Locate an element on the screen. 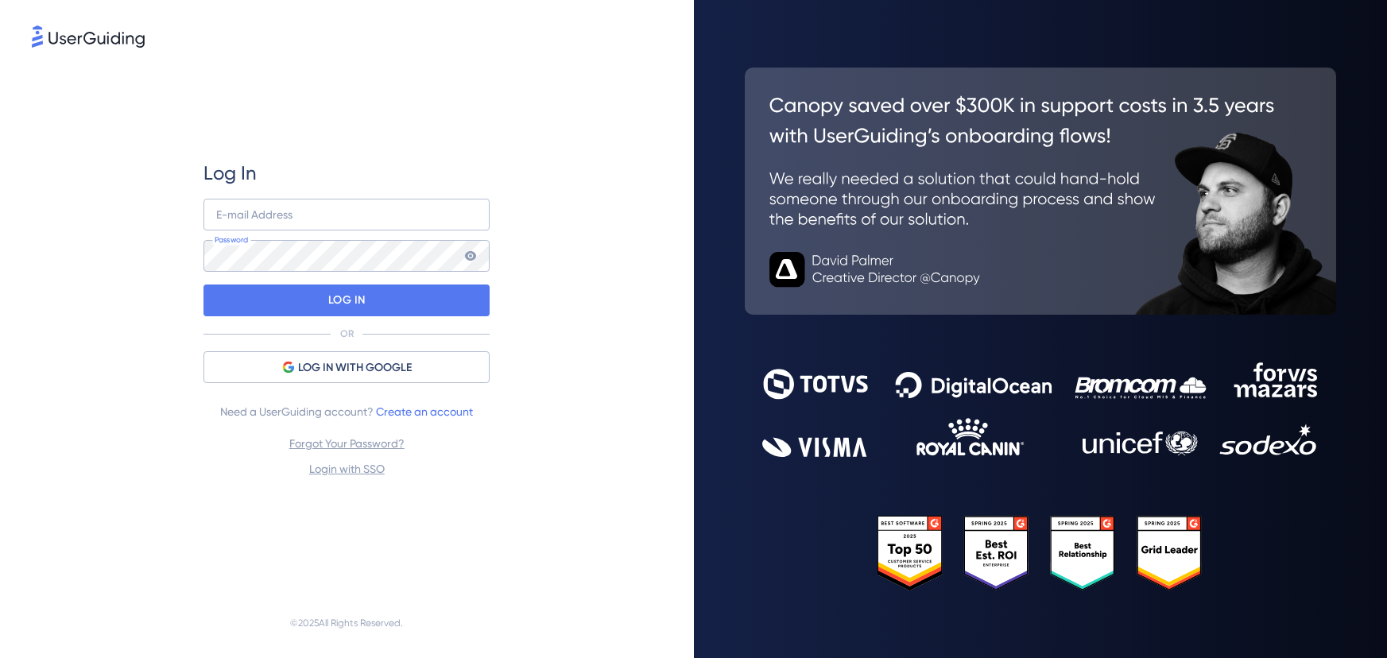 This screenshot has width=1387, height=658. span: © 2025 All Rights Reserved. is located at coordinates (346, 623).